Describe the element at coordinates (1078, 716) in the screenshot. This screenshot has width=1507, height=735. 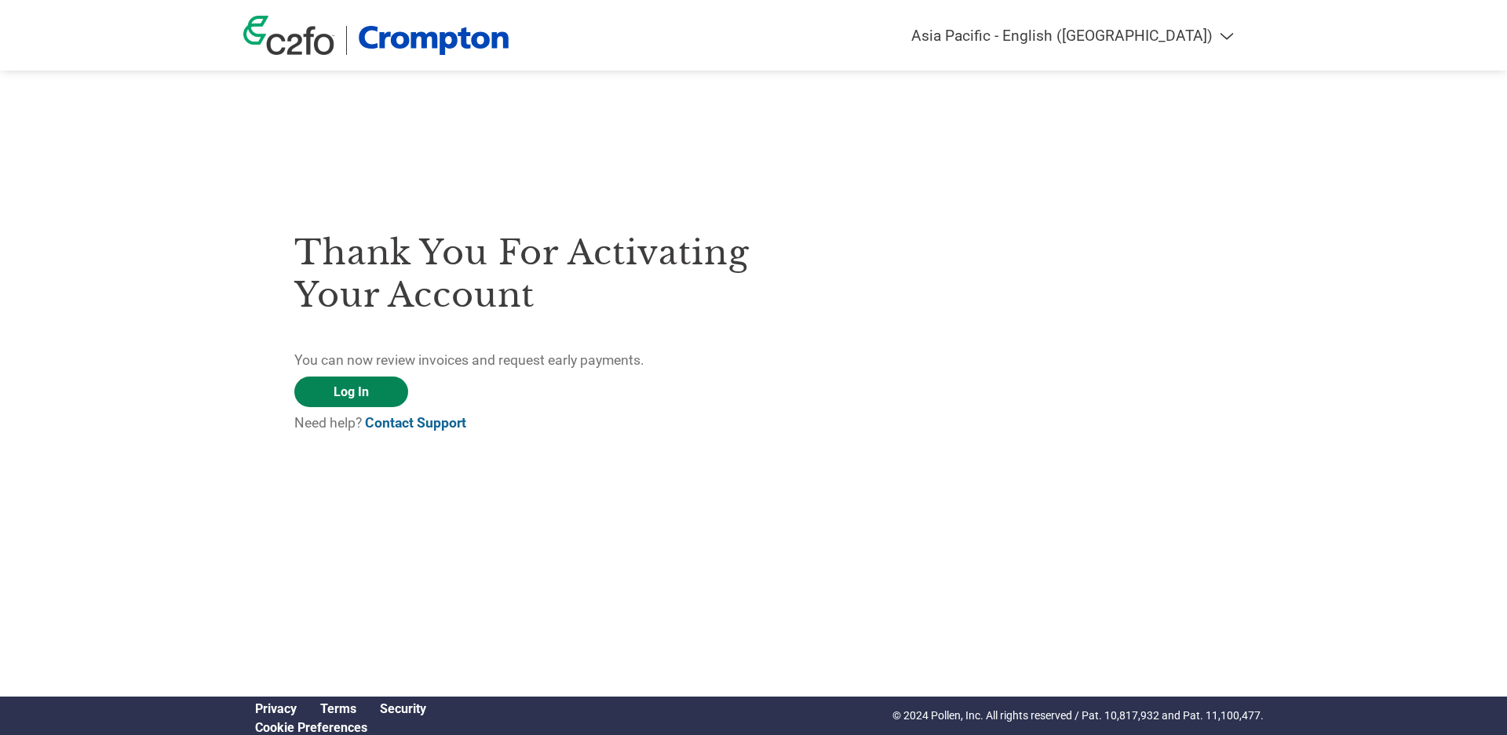
I see `p: © 2024 Pollen, Inc. All rights reserved / Pat. 10,817,932 and Pat. 11,100,477.` at that location.